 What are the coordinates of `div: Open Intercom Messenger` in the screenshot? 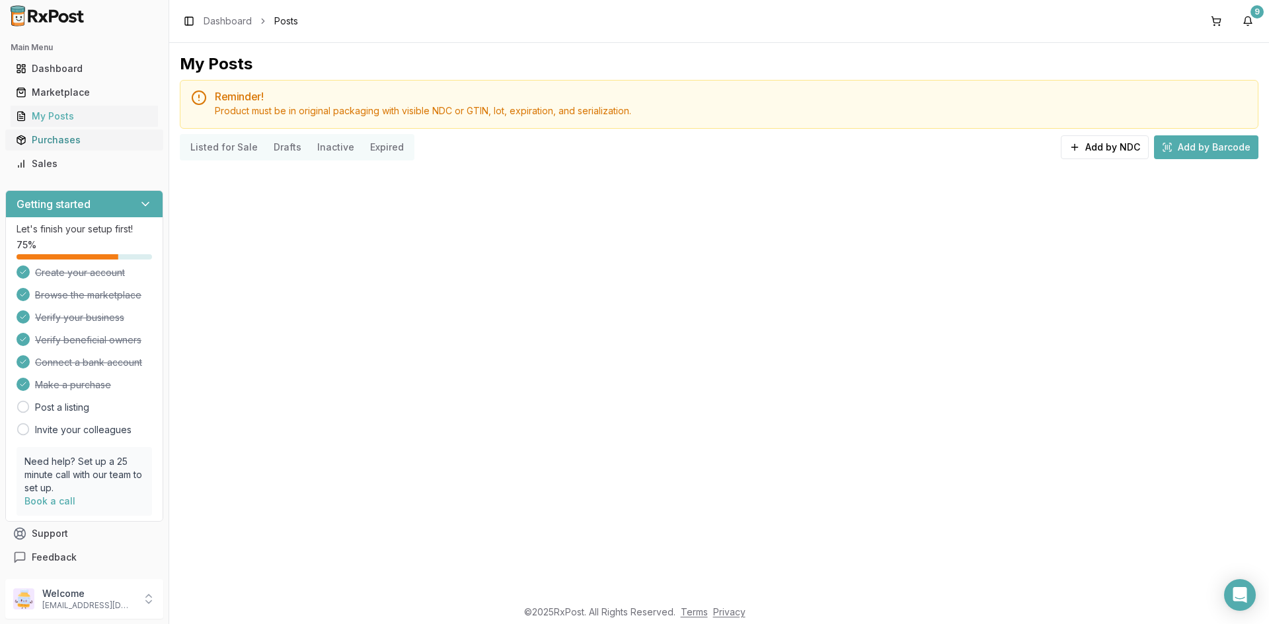 It's located at (1240, 595).